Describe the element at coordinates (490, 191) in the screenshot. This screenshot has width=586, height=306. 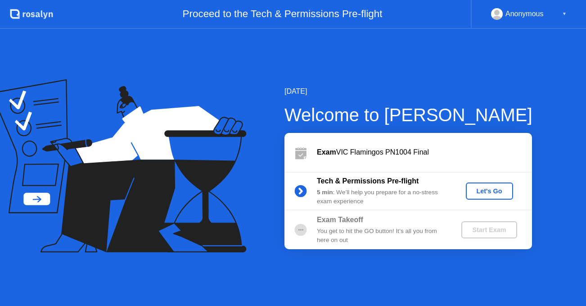
I see `div: Let's Go` at that location.